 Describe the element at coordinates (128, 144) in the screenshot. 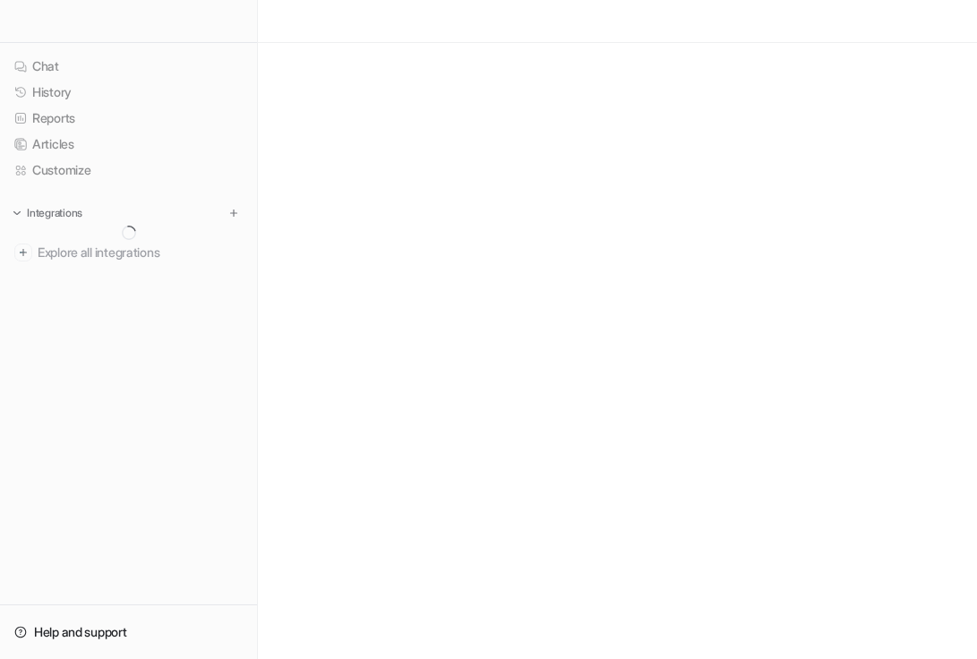

I see `a: Articles` at that location.